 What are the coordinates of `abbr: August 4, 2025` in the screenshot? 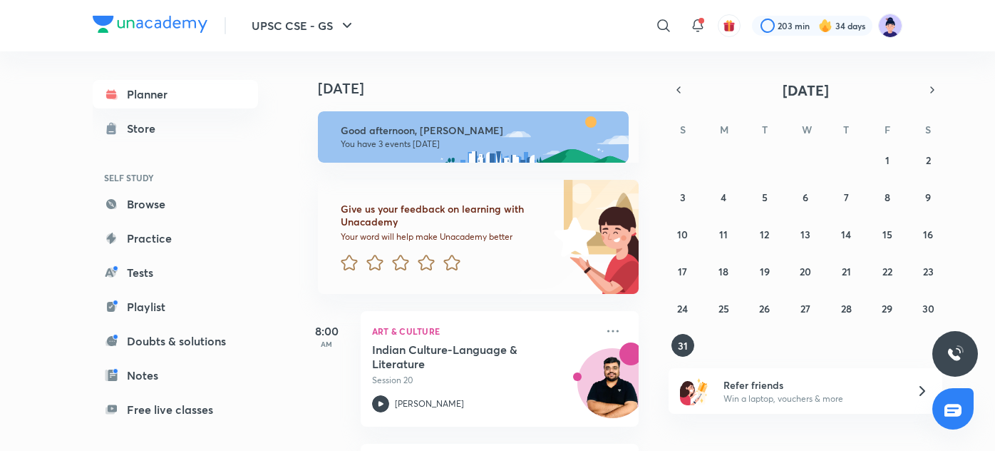 It's located at (724, 197).